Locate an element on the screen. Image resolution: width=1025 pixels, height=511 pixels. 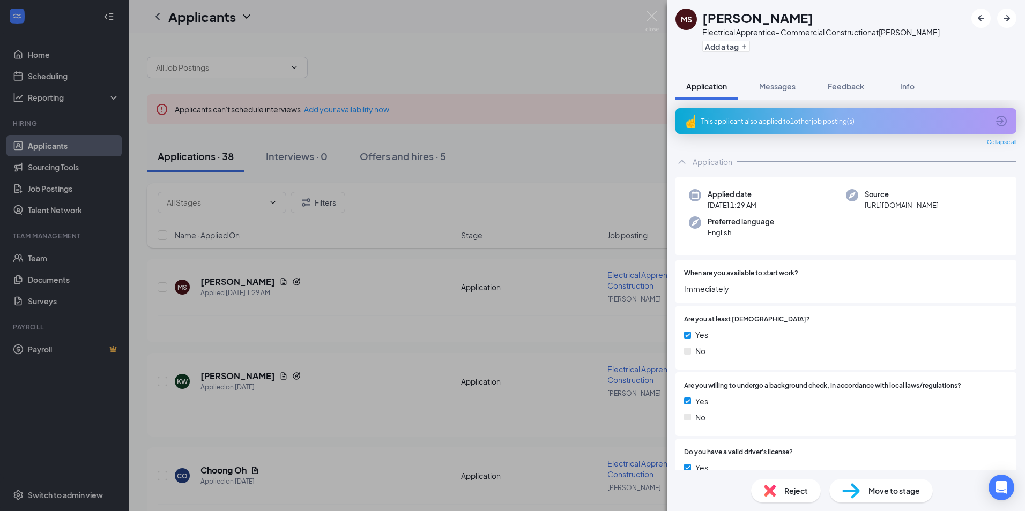
span: Messages is located at coordinates (777, 86).